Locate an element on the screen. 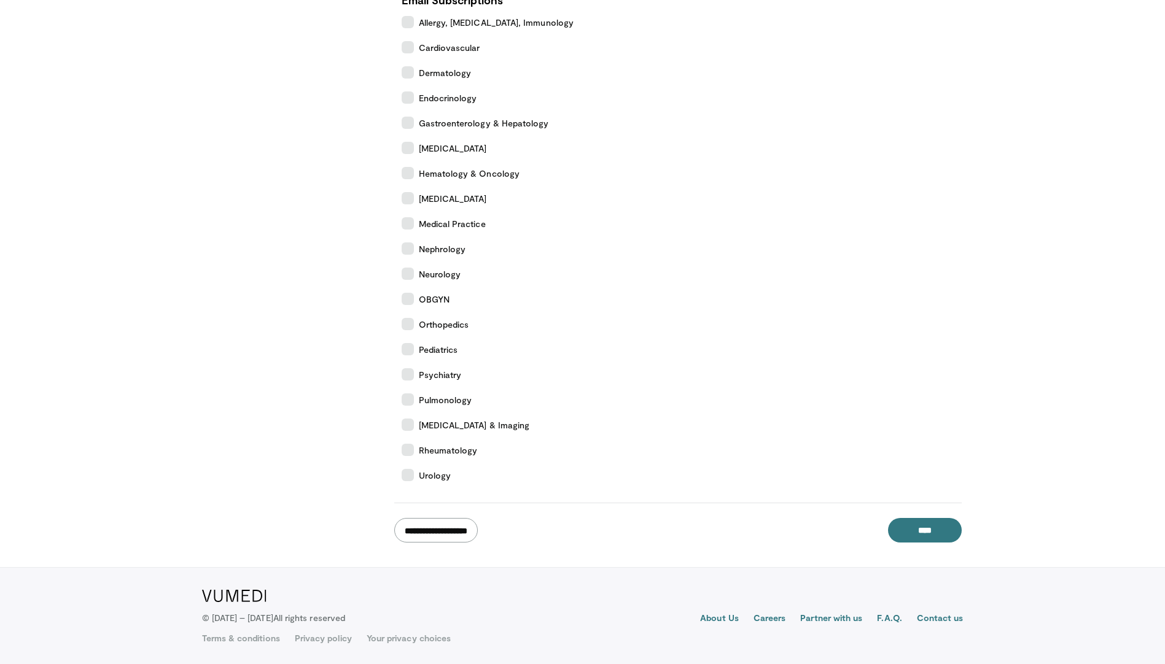  a: Privacy policy is located at coordinates (323, 639).